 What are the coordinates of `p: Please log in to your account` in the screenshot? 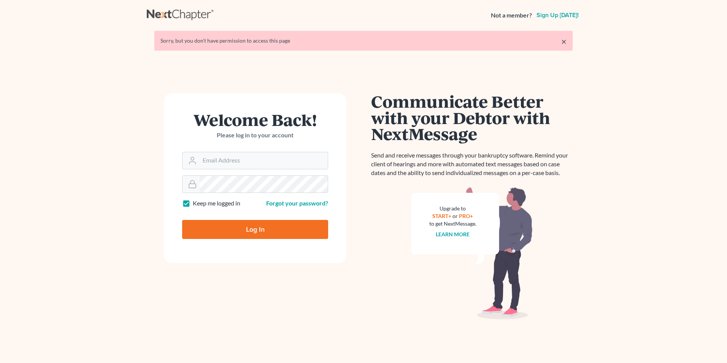 It's located at (255, 135).